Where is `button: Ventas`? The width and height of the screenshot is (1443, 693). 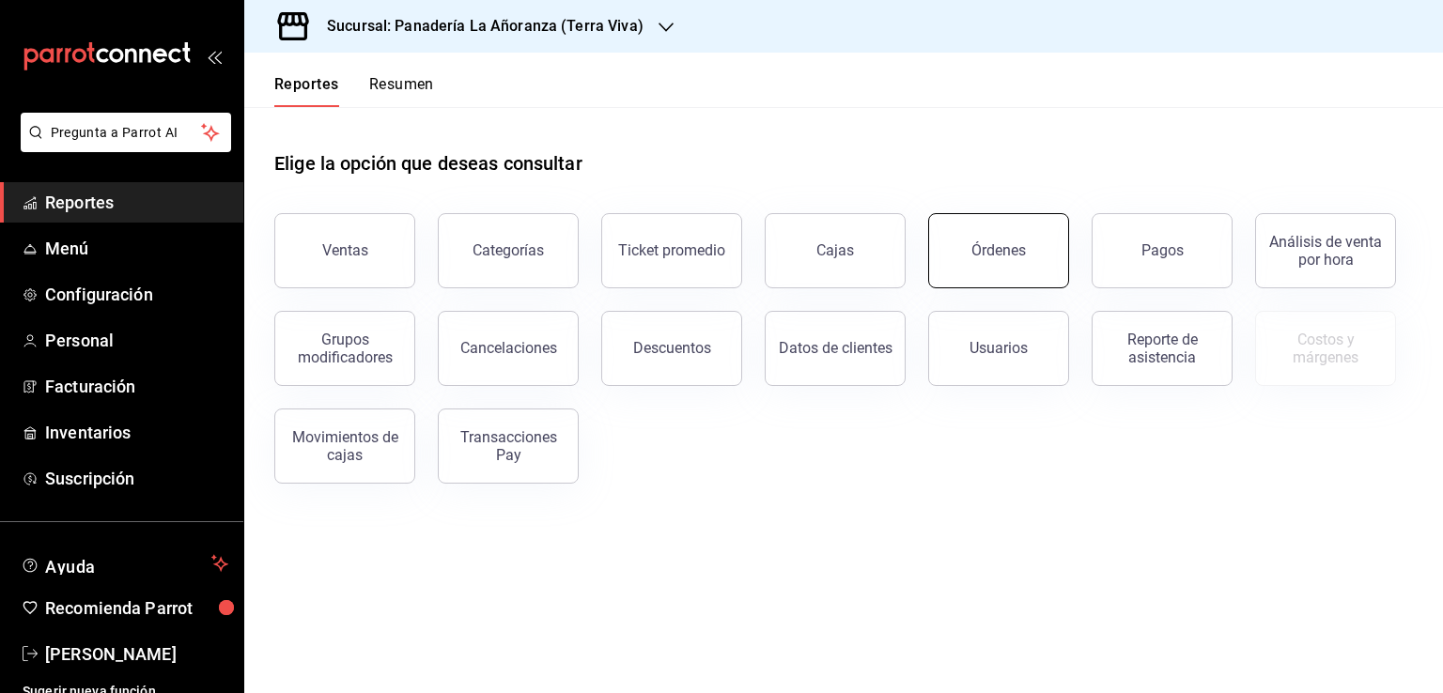
button: Ventas is located at coordinates (345, 251).